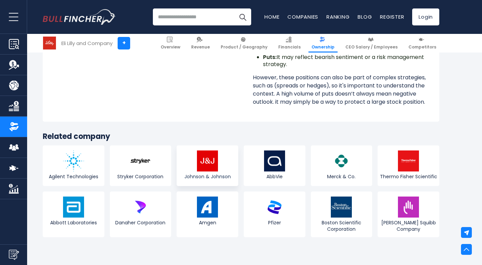 This screenshot has width=482, height=265. What do you see at coordinates (200, 43) in the screenshot?
I see `a: Revenue` at bounding box center [200, 43].